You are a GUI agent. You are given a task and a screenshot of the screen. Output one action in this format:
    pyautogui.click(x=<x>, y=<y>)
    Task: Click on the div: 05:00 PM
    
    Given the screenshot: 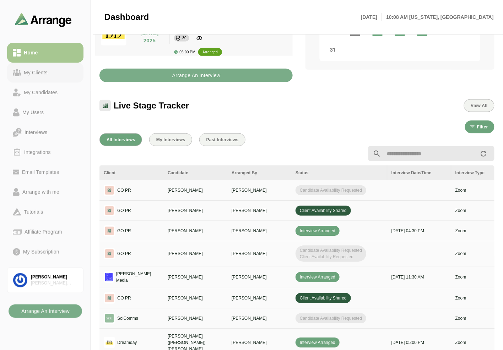 What is the action you would take?
    pyautogui.click(x=185, y=52)
    